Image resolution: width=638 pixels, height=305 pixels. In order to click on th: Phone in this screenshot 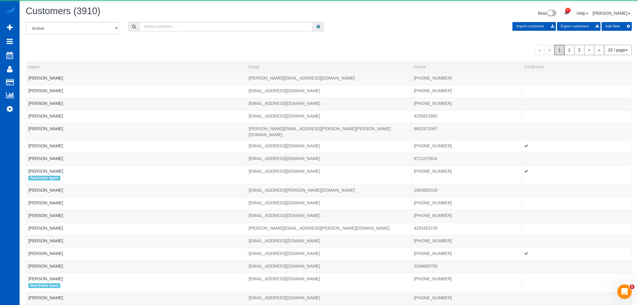, I will do `click(466, 67)`.